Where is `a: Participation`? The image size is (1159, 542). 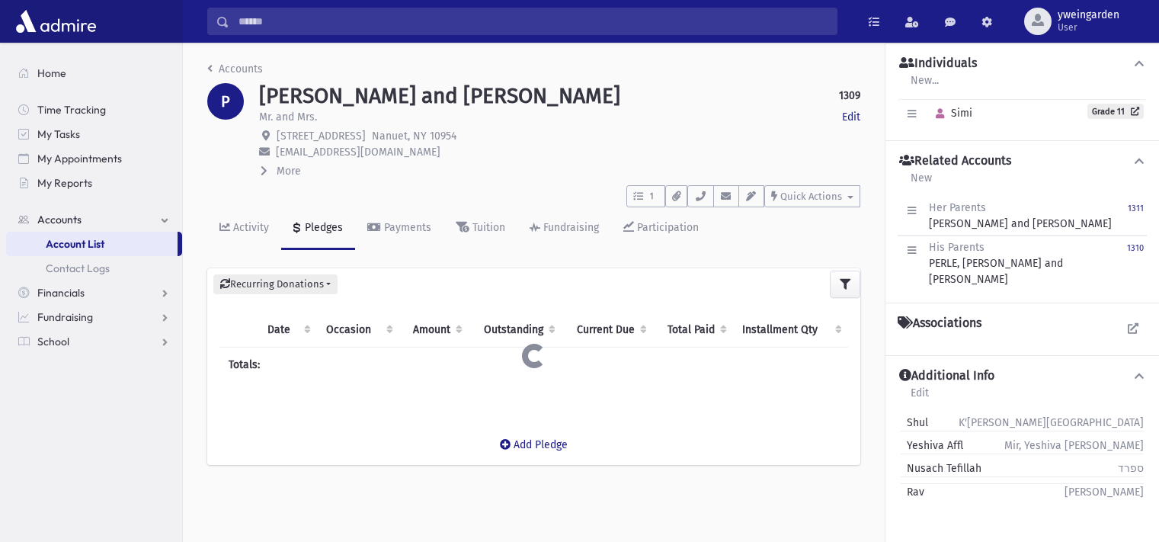
a: Participation is located at coordinates (661, 229).